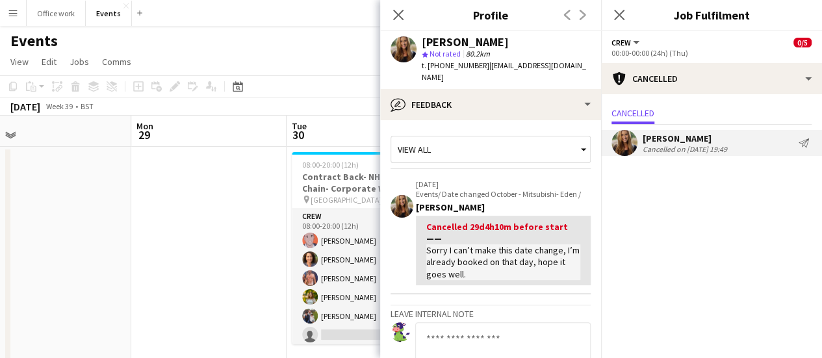 The height and width of the screenshot is (358, 822). What do you see at coordinates (79, 62) in the screenshot?
I see `a: Jobs` at bounding box center [79, 62].